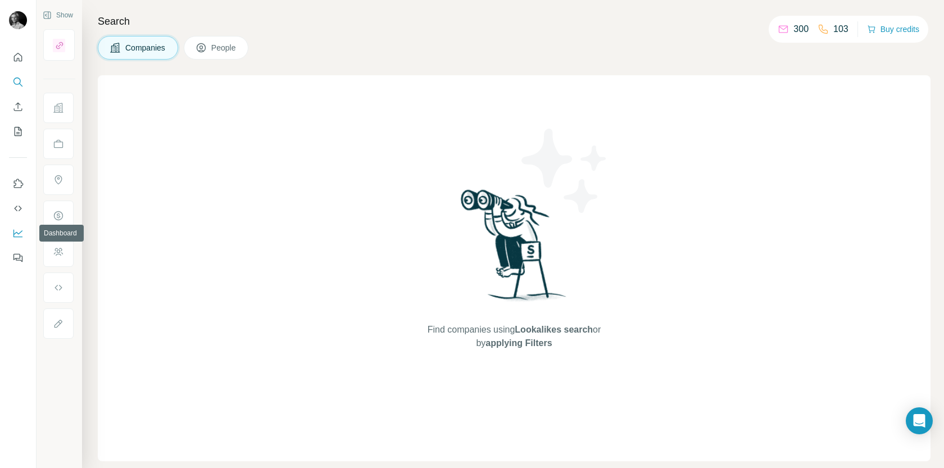 Image resolution: width=944 pixels, height=468 pixels. What do you see at coordinates (18, 209) in the screenshot?
I see `button: Use Surfe API` at bounding box center [18, 209].